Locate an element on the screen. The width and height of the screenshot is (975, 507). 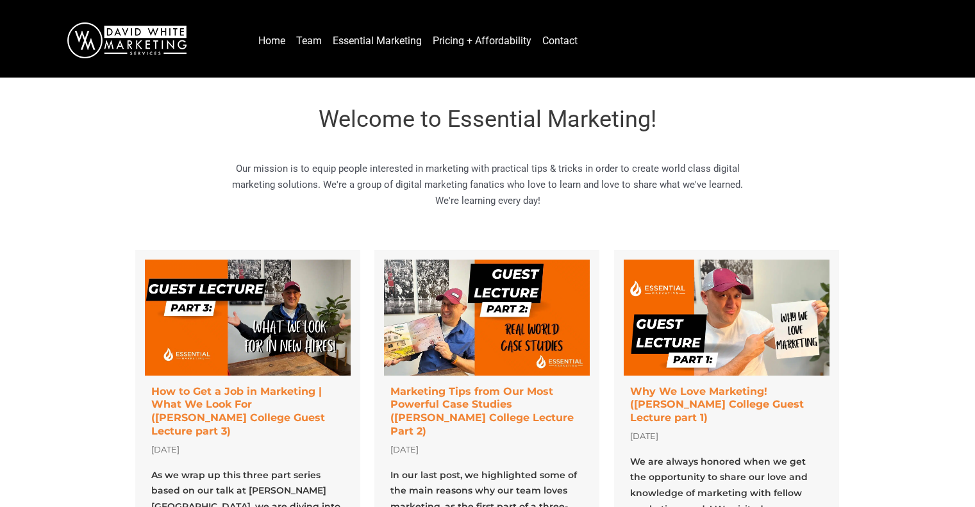
p: Our mission is to equip people interested in marketing with practical tips & tricks in order to c... is located at coordinates (488, 185).